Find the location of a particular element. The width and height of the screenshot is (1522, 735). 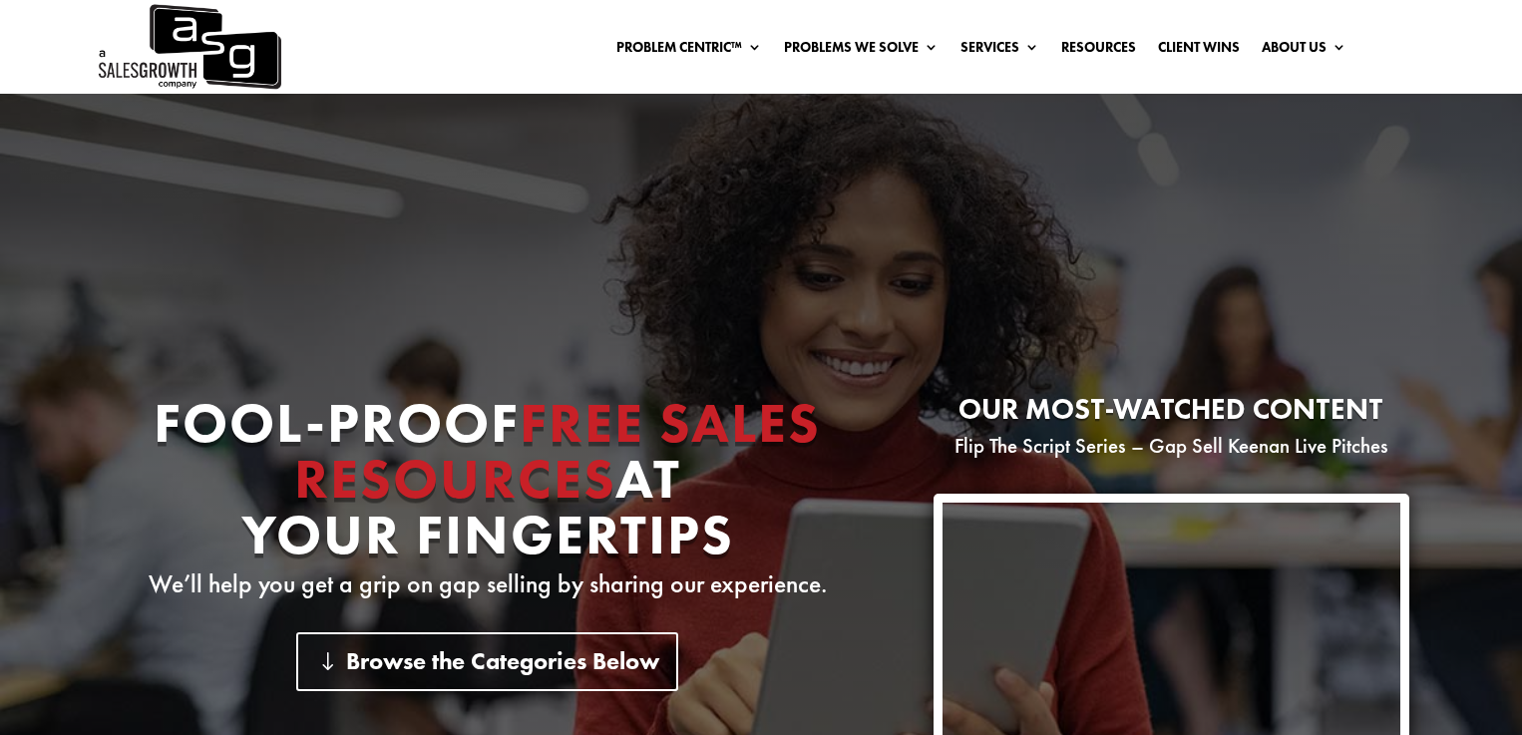

a: About Us is located at coordinates (1303, 51).